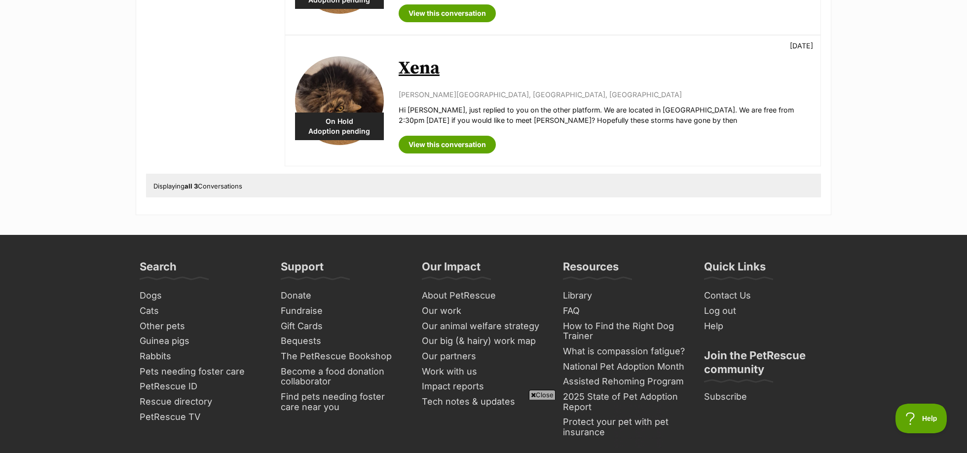 This screenshot has height=453, width=967. What do you see at coordinates (625, 402) in the screenshot?
I see `a: 2025 State of Pet Adoption Report` at bounding box center [625, 402].